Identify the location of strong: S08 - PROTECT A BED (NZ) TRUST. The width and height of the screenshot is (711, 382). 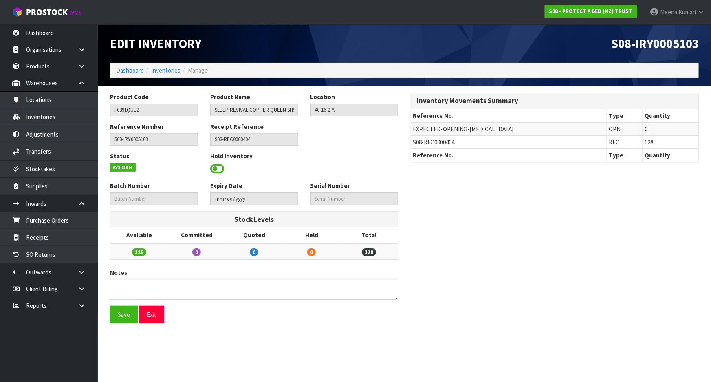
(591, 11).